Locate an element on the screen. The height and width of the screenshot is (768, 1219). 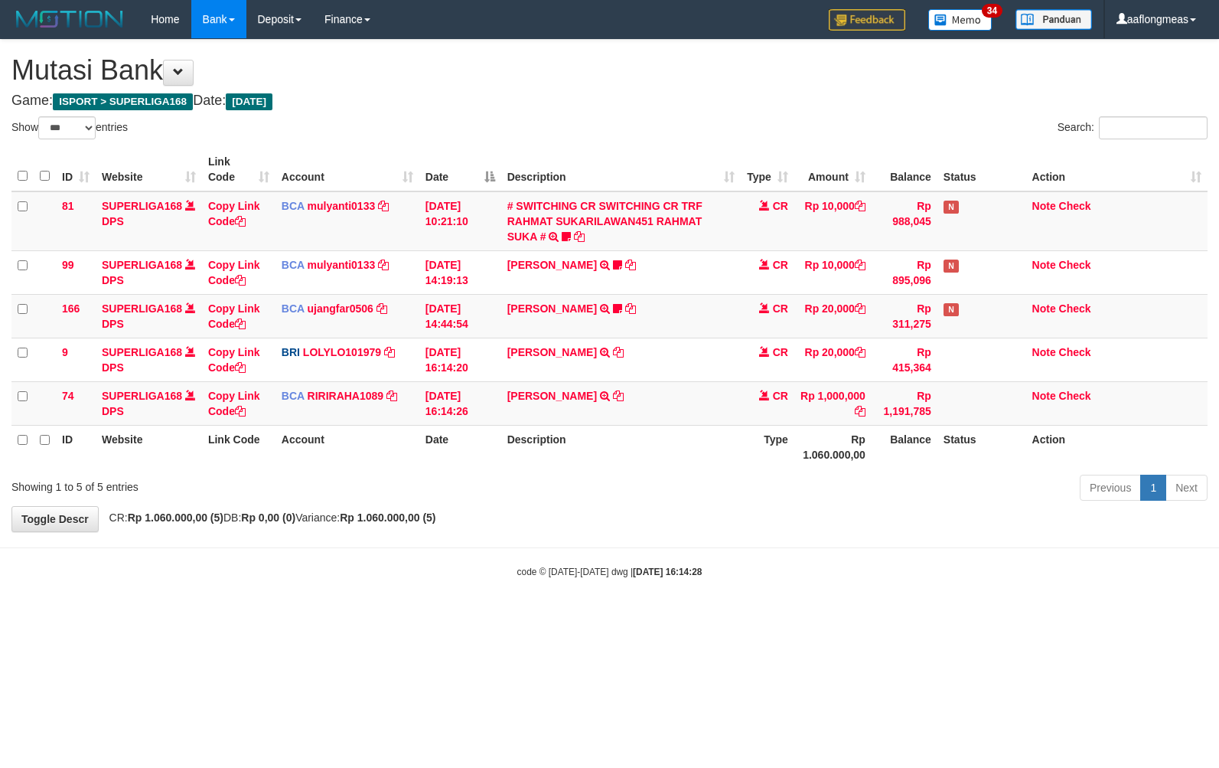
a: LOLYLO101979 is located at coordinates (342, 352).